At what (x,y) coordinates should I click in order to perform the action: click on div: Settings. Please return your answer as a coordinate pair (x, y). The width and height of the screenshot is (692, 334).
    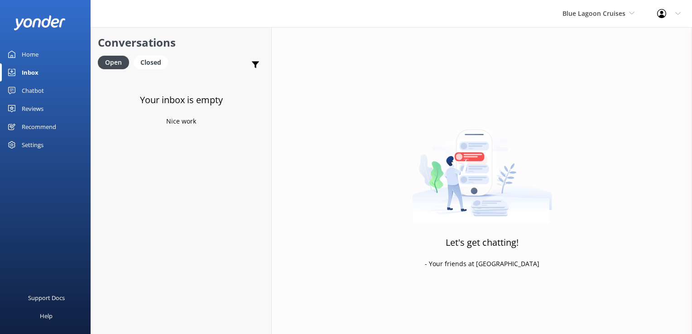
    Looking at the image, I should click on (33, 145).